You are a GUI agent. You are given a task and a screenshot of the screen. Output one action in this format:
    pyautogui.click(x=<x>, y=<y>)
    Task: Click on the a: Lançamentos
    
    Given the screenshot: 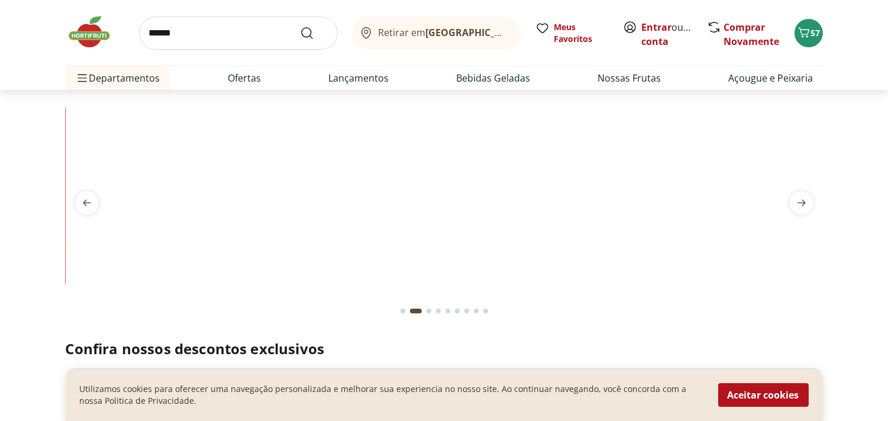 What is the action you would take?
    pyautogui.click(x=358, y=78)
    